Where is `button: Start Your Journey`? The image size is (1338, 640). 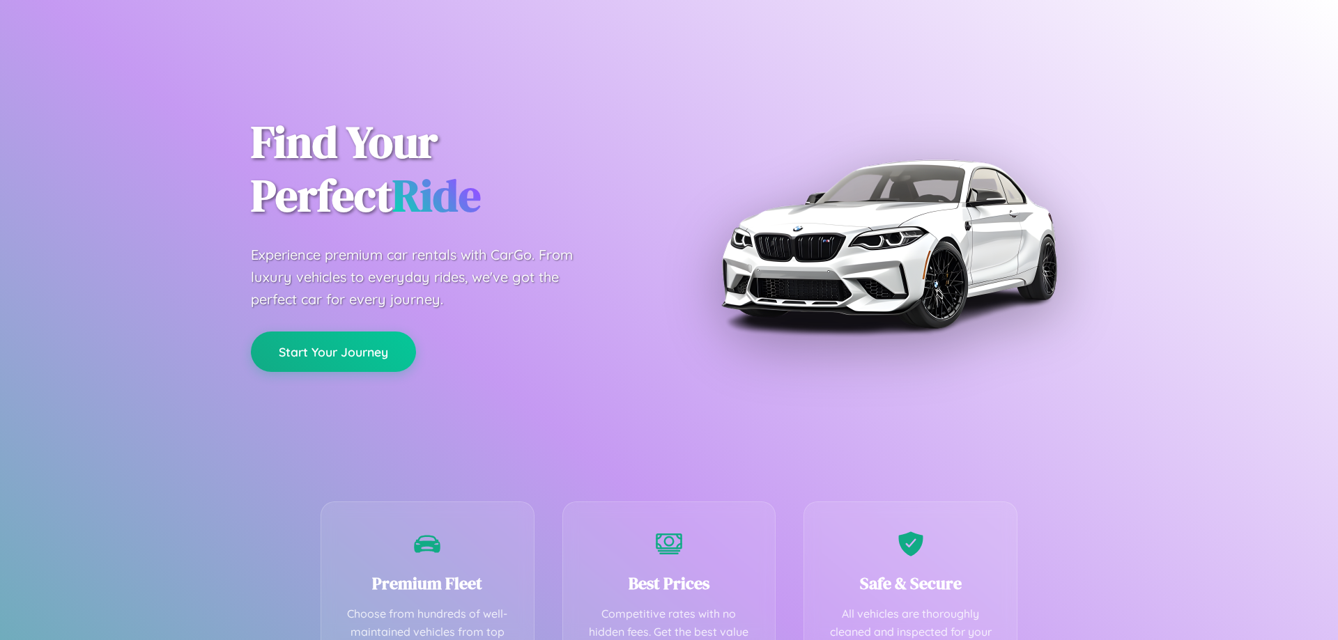 button: Start Your Journey is located at coordinates (333, 352).